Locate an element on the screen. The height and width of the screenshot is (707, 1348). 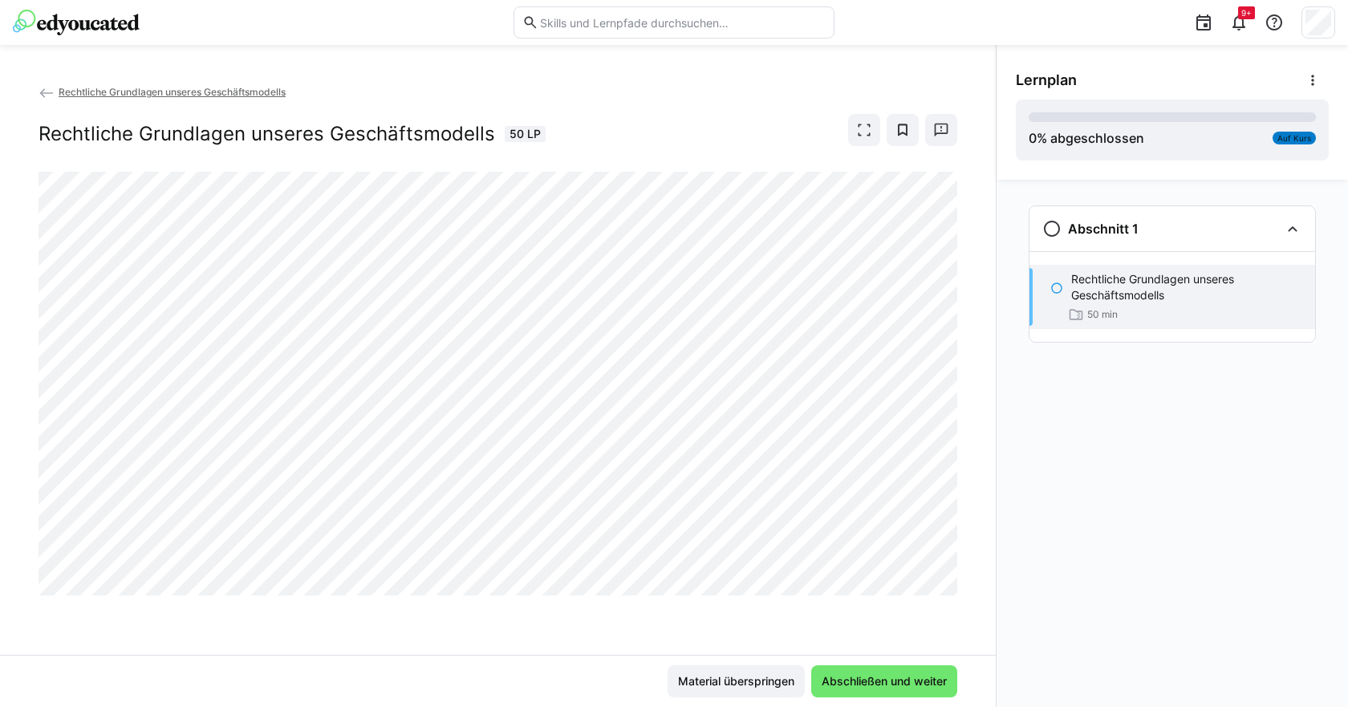
h3: Abschnitt 1 is located at coordinates (1103, 229).